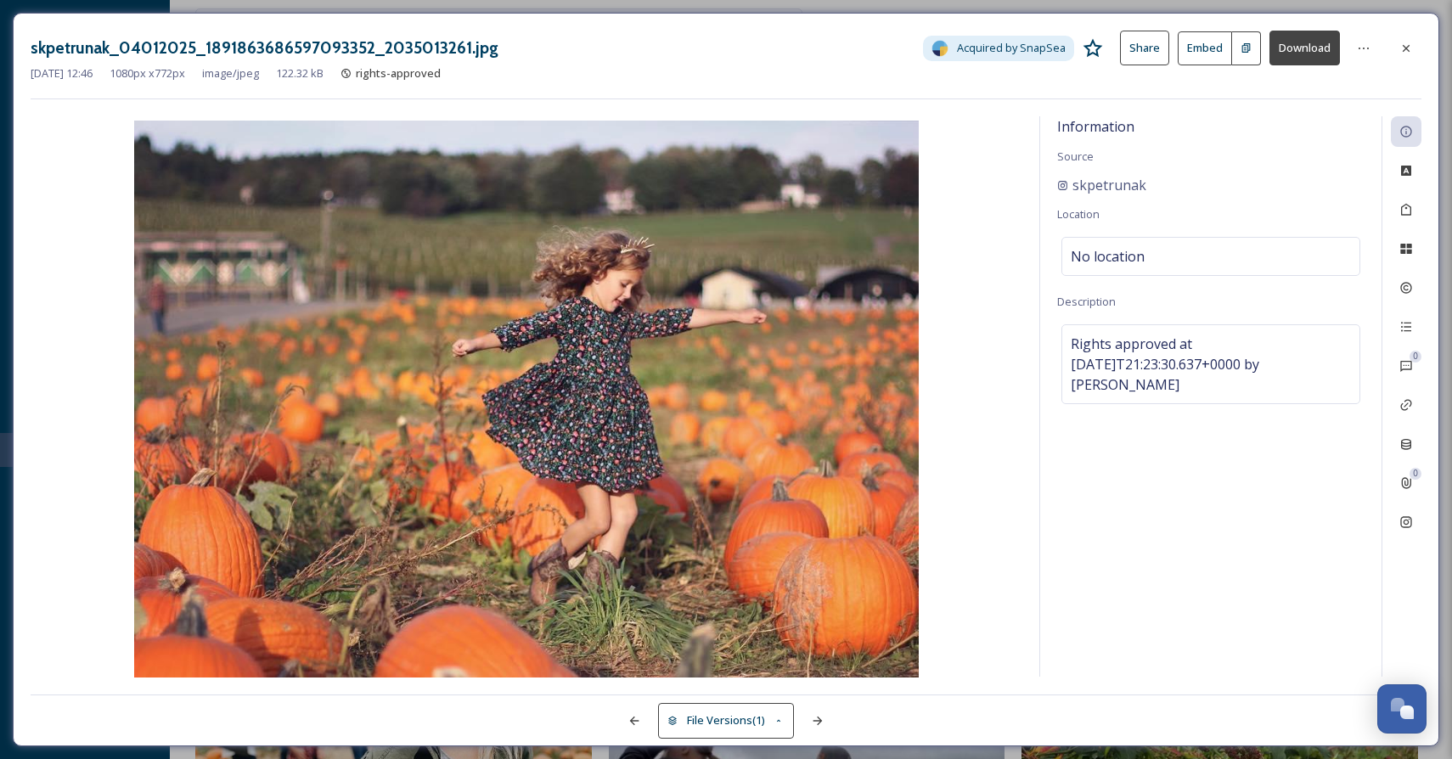  What do you see at coordinates (726, 720) in the screenshot?
I see `button: File Versions(1)` at bounding box center [726, 720].